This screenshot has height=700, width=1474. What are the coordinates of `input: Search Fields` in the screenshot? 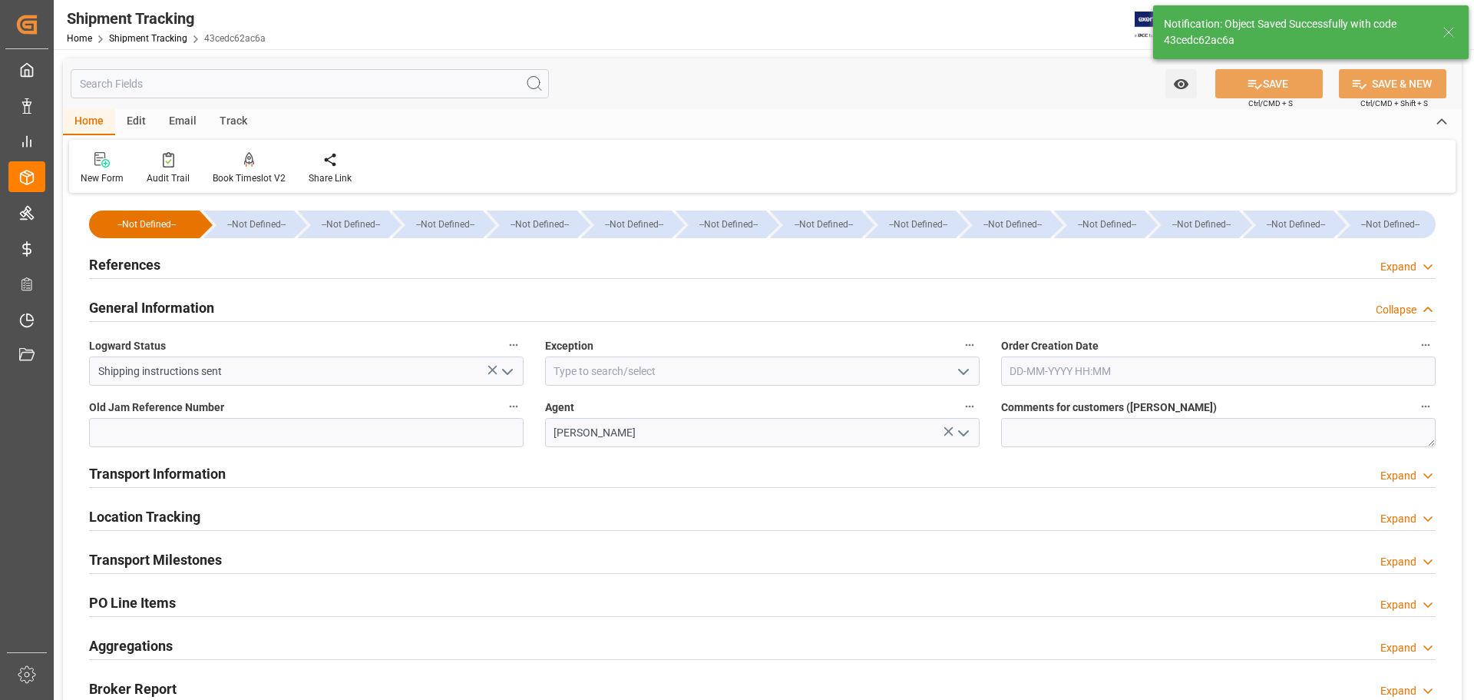 It's located at (309, 84).